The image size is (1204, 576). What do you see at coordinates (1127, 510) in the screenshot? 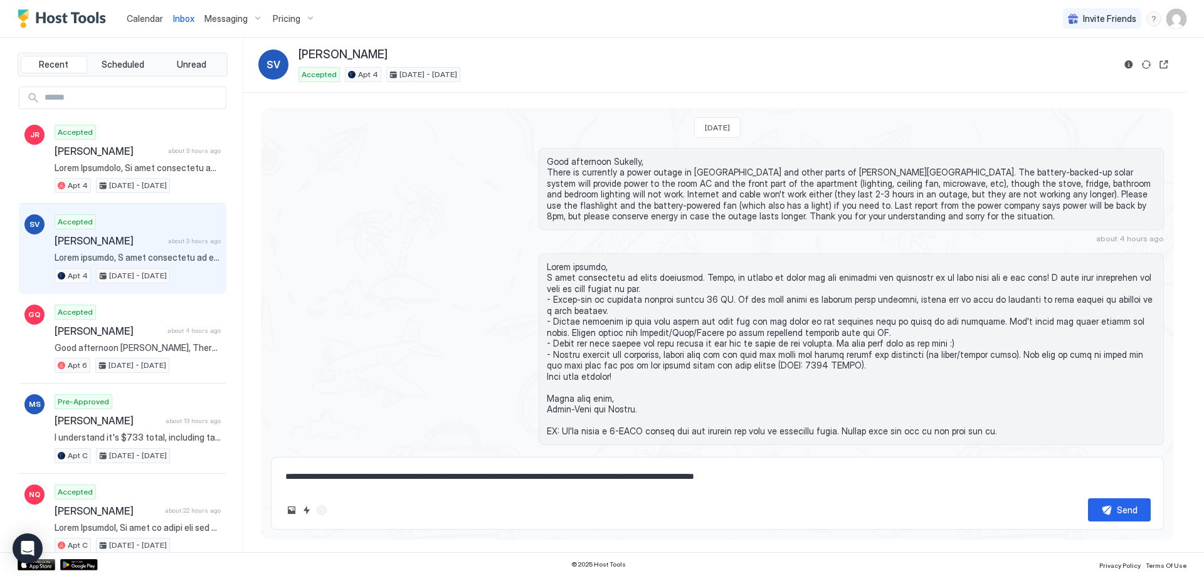
I see `div: Send` at bounding box center [1127, 510].